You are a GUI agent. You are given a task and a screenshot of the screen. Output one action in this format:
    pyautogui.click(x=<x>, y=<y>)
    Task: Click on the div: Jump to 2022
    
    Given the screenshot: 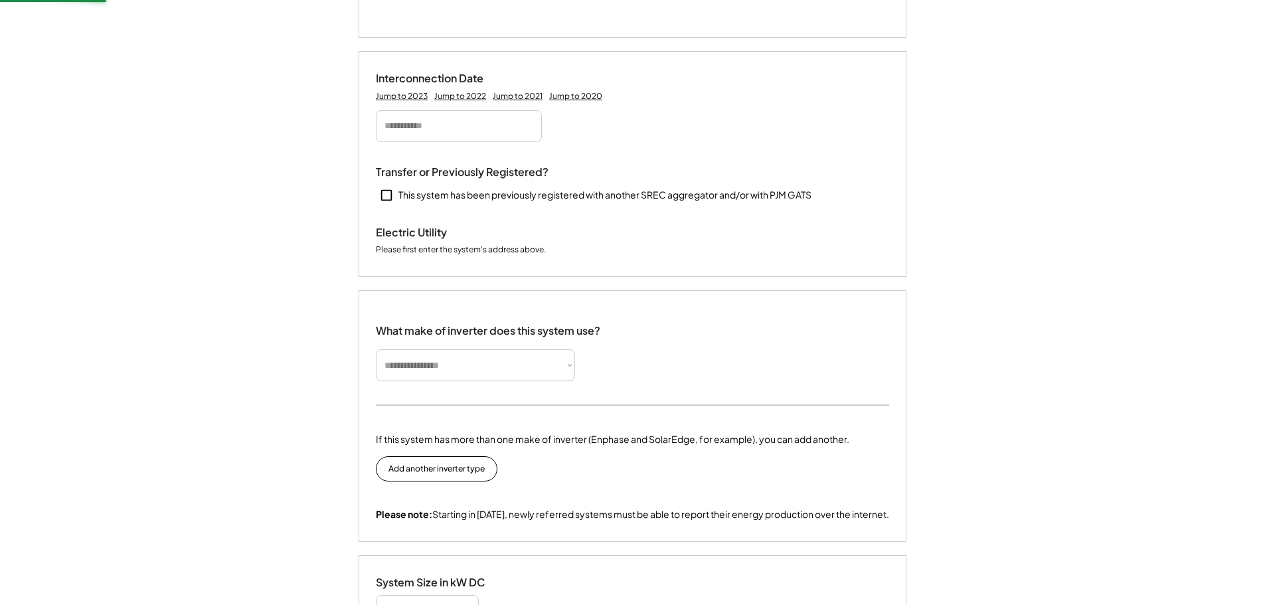 What is the action you would take?
    pyautogui.click(x=460, y=96)
    